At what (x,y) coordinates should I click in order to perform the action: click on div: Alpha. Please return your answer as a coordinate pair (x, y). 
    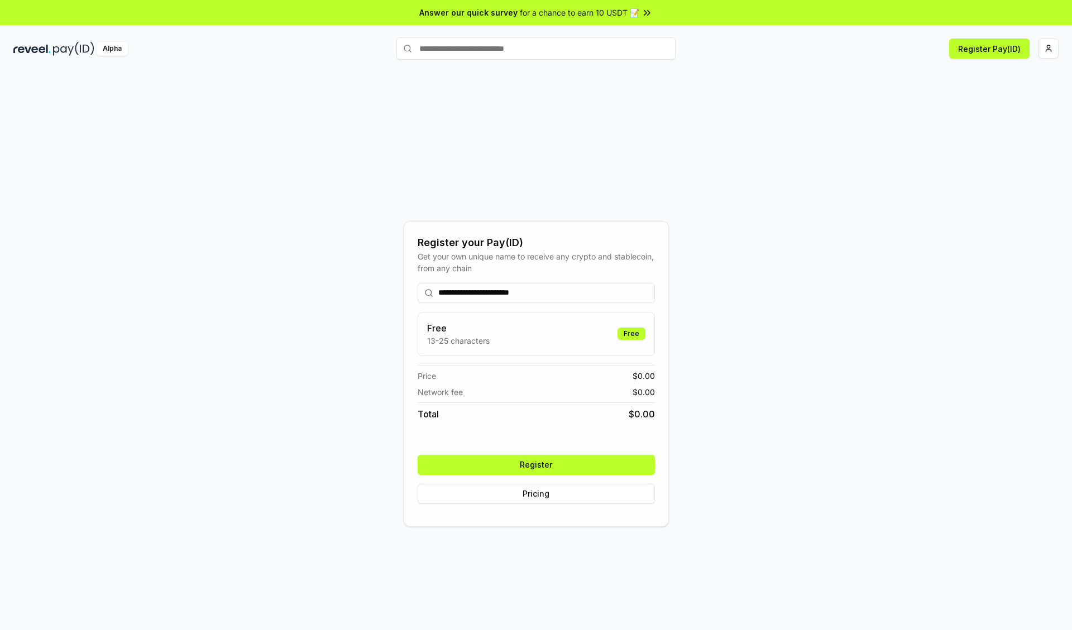
    Looking at the image, I should click on (112, 49).